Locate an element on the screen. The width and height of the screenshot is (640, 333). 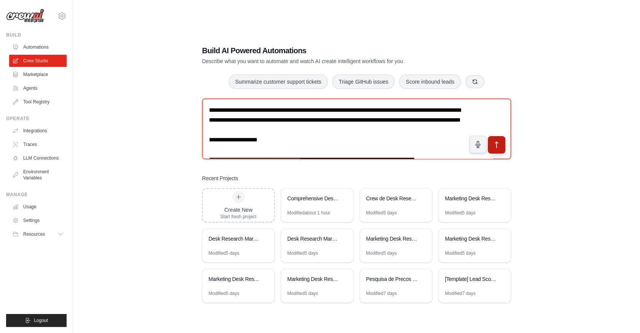
span: Logout is located at coordinates (41, 321).